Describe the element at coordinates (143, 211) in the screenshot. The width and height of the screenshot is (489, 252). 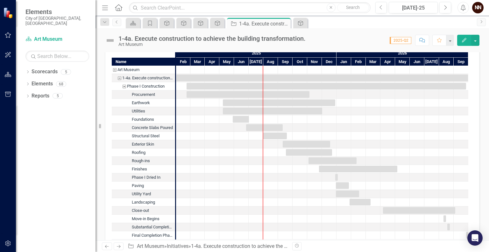
I see `div: Close-out` at that location.